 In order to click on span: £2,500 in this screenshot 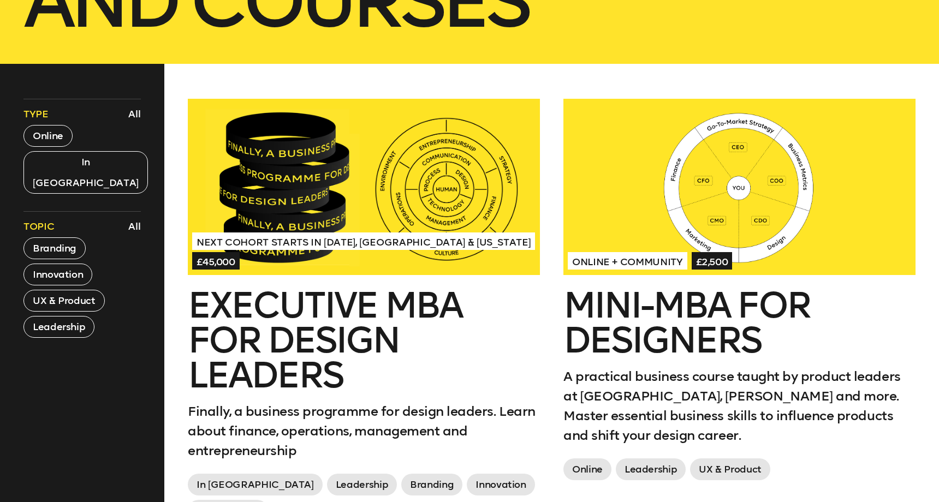, I will do `click(712, 261)`.